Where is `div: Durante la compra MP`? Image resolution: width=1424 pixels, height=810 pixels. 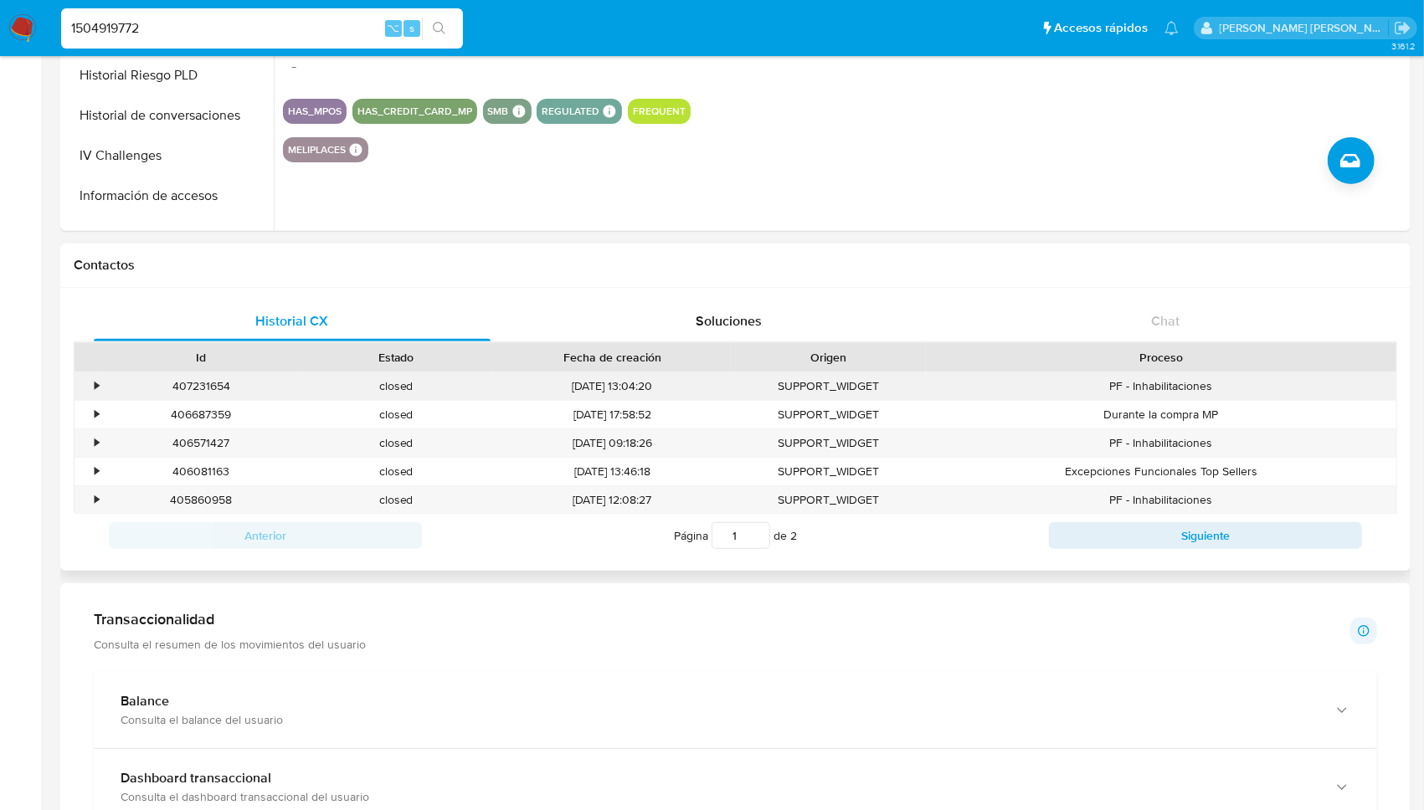
div: Durante la compra MP is located at coordinates (1161, 414).